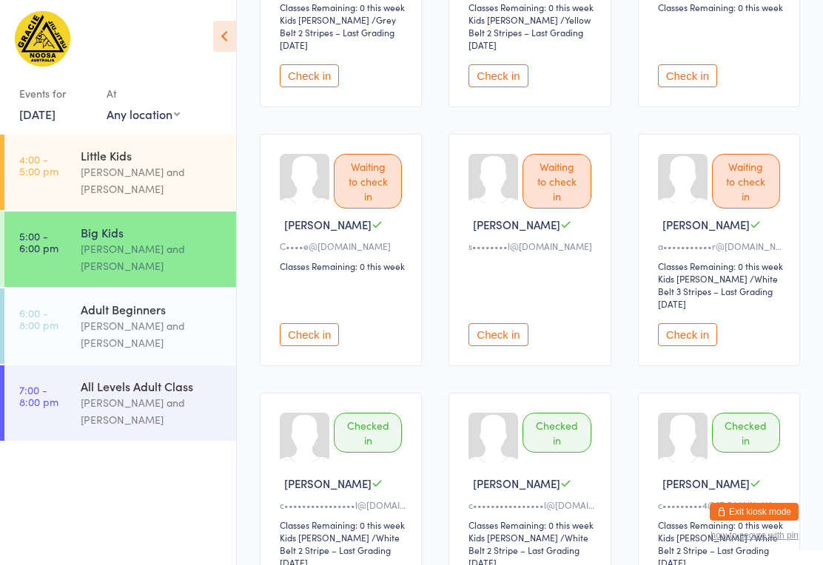  What do you see at coordinates (38, 242) in the screenshot?
I see `time: 5:00 - 6:00 pm` at bounding box center [38, 242].